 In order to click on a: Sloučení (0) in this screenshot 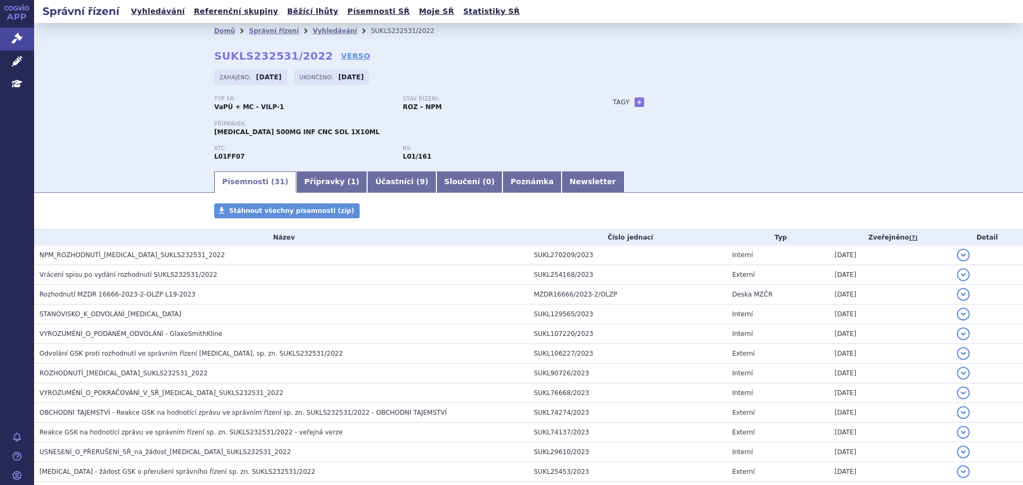, I will do `click(469, 182)`.